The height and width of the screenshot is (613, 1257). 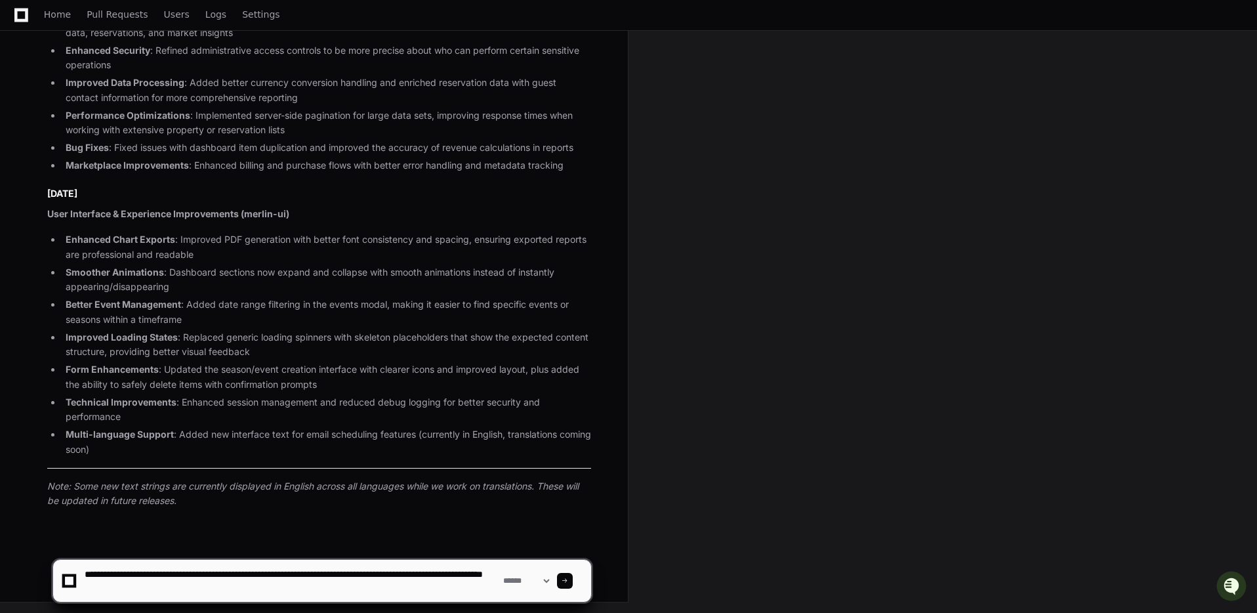 I want to click on span: Home, so click(x=57, y=14).